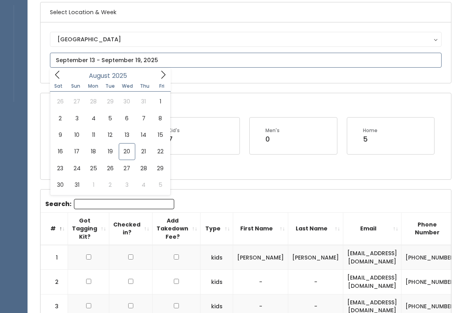  Describe the element at coordinates (94, 101) in the screenshot. I see `span: July 28, 2025` at that location.